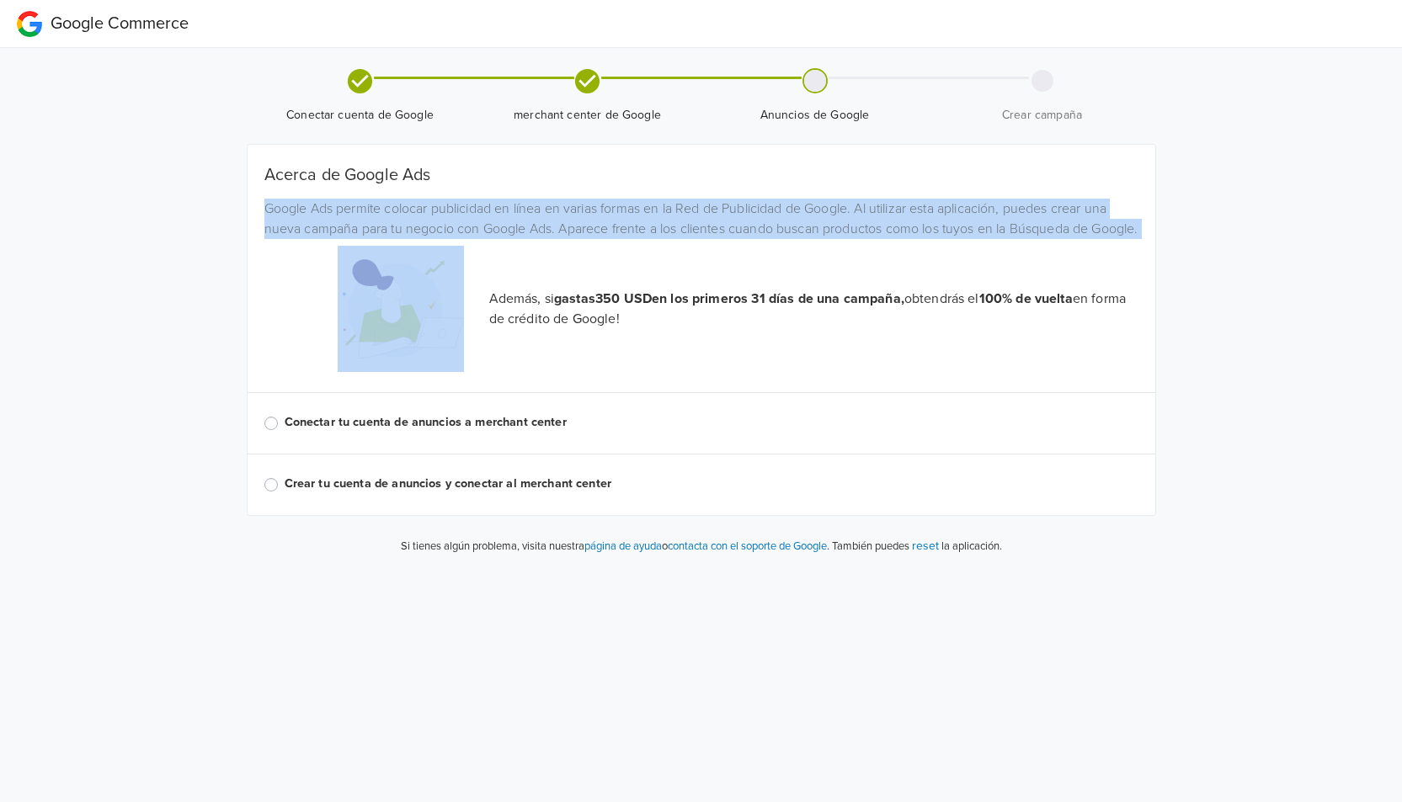 Image resolution: width=1402 pixels, height=802 pixels. I want to click on span: Google Commerce, so click(120, 24).